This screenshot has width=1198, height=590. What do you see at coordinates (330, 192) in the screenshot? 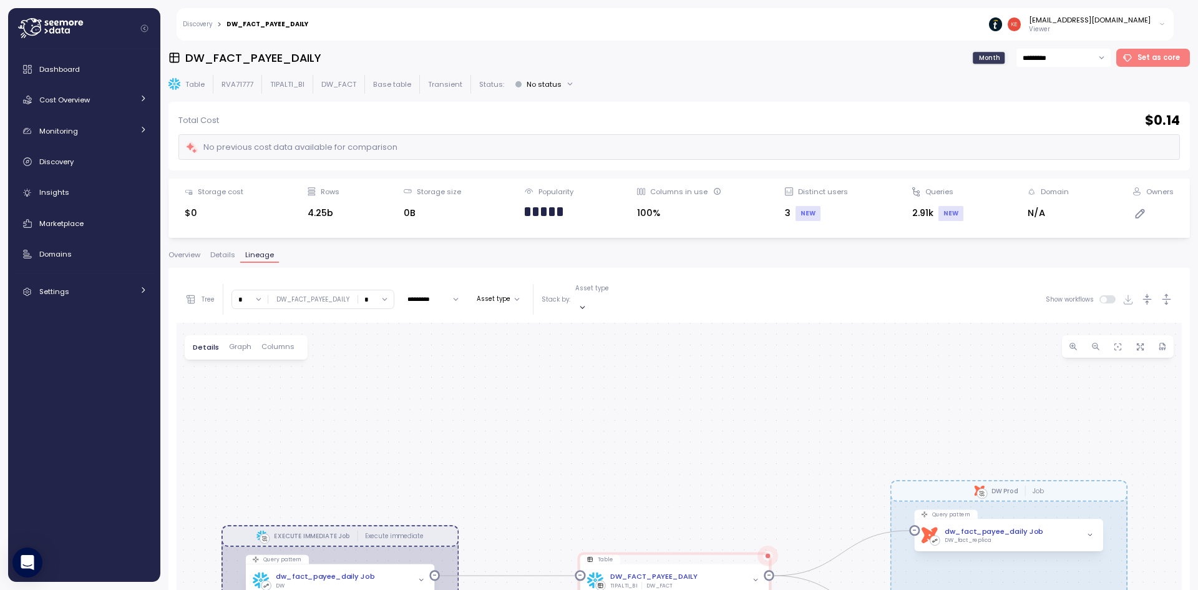
I see `div: Rows` at bounding box center [330, 192].